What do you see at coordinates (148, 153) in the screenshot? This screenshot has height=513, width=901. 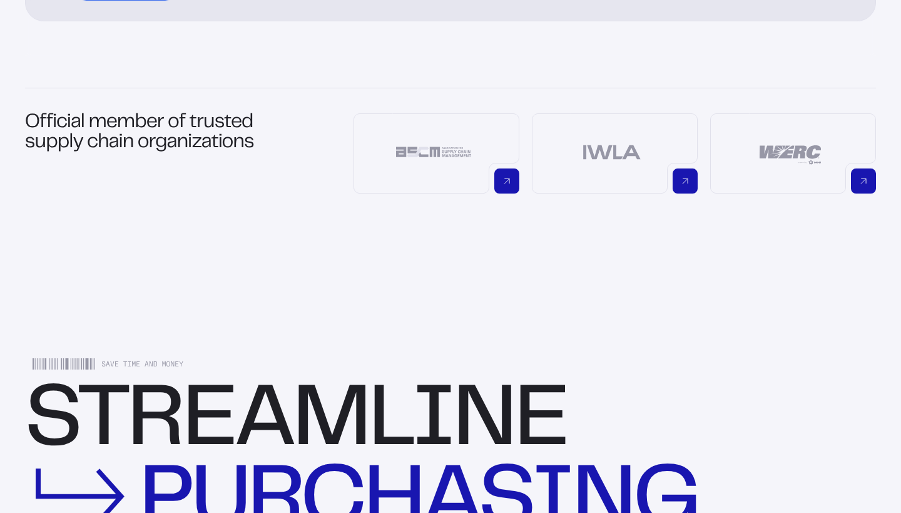 I see `h1: Official member of trusted supply chain organizations` at bounding box center [148, 153].